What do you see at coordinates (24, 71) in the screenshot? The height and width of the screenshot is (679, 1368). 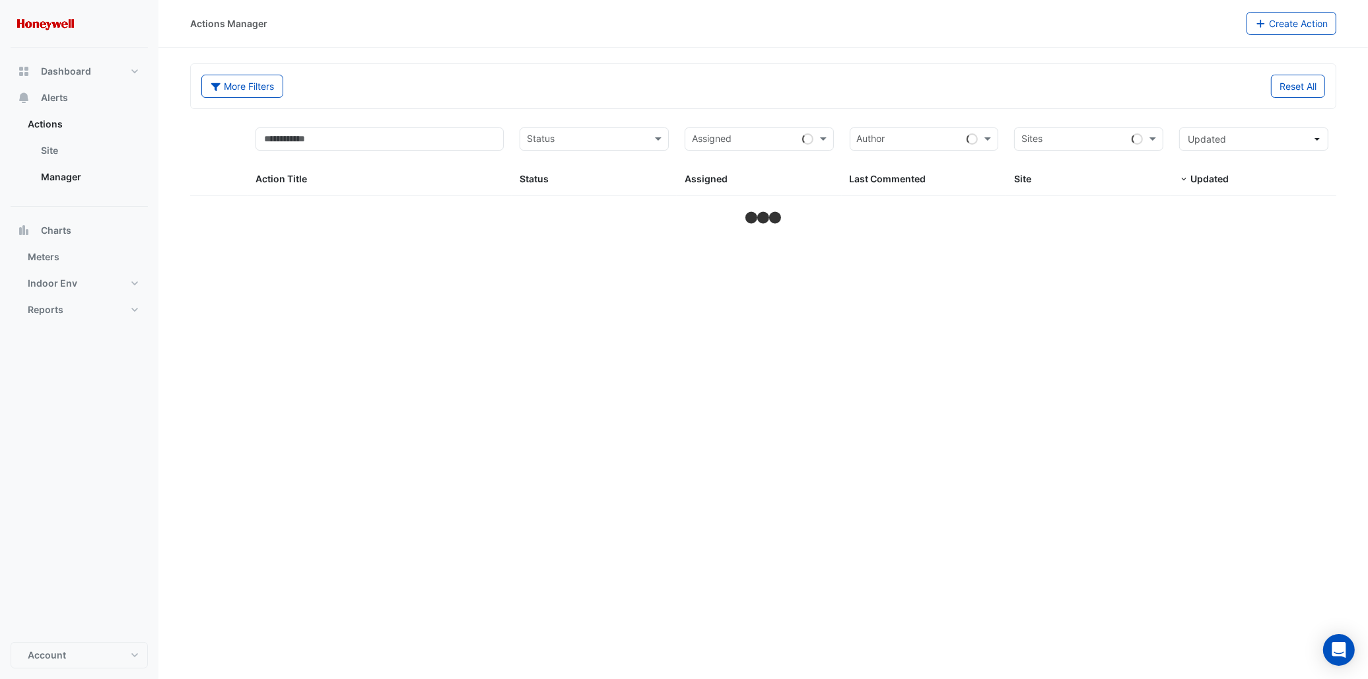 I see `app-icon: Dashboard` at bounding box center [24, 71].